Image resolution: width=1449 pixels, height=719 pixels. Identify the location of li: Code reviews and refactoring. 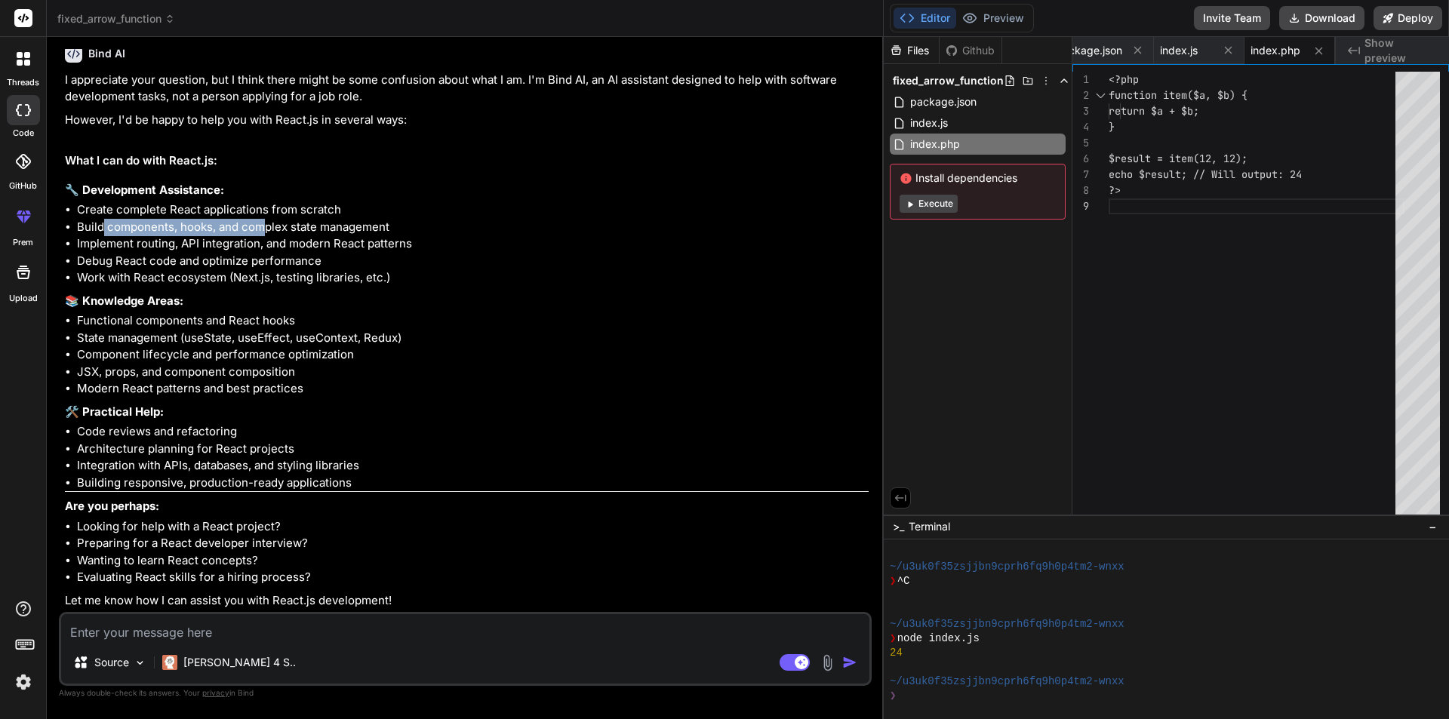
(473, 432).